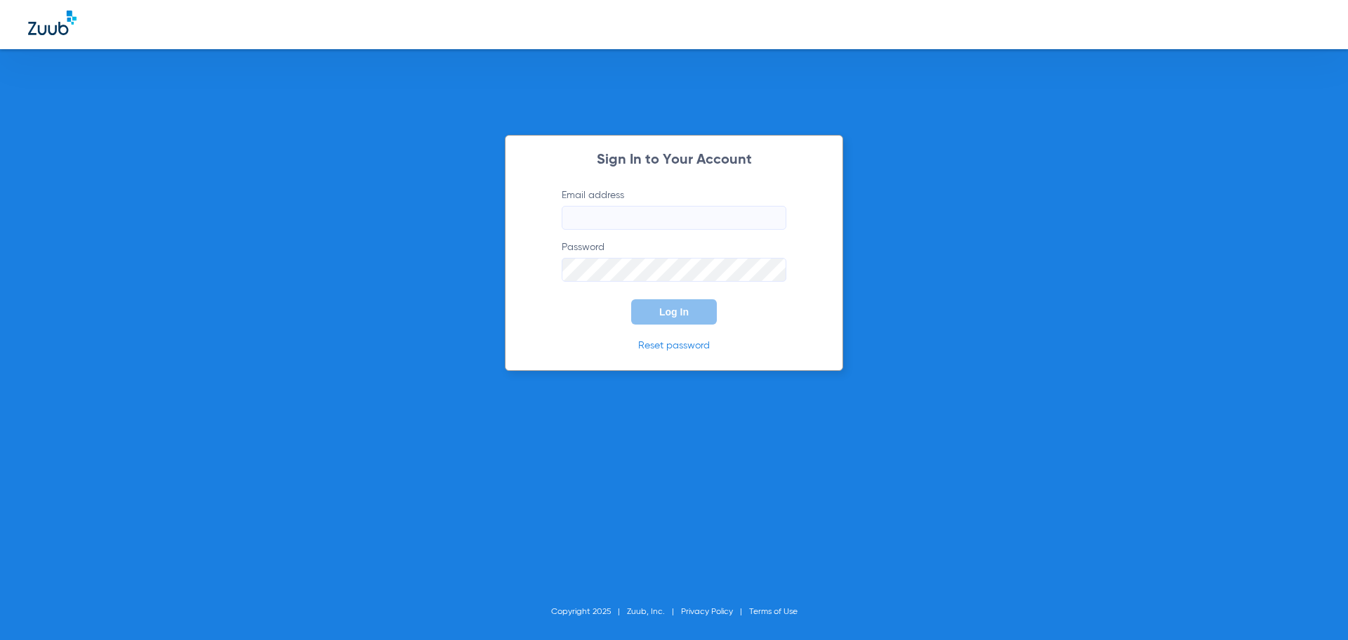  Describe the element at coordinates (674, 218) in the screenshot. I see `input: Email address` at that location.